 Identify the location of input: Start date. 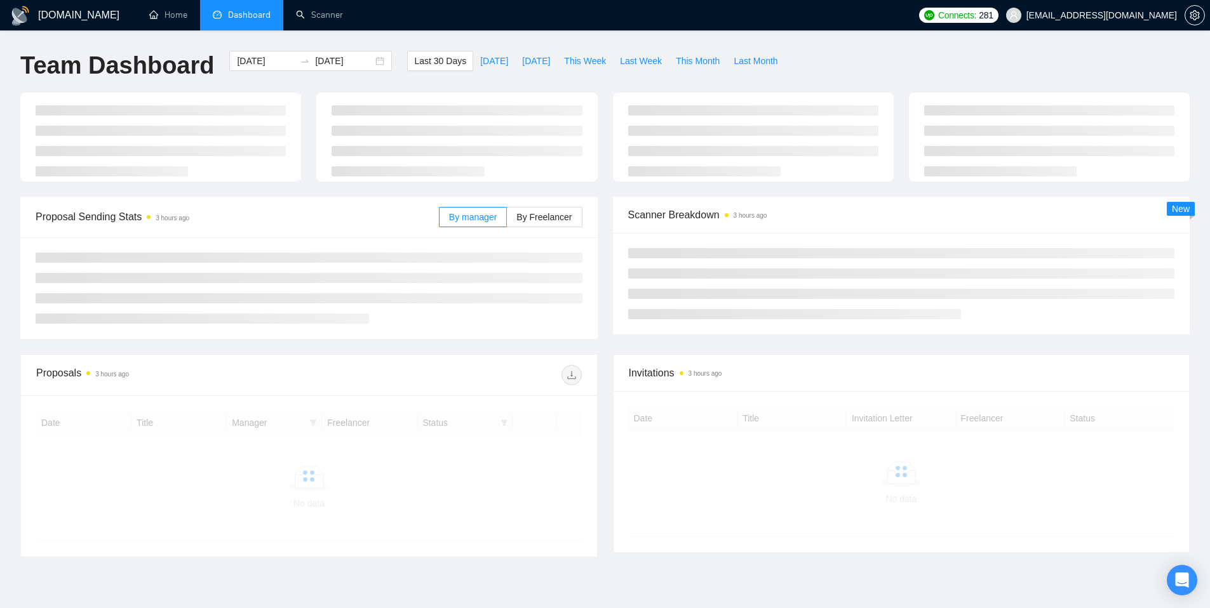
(265, 61).